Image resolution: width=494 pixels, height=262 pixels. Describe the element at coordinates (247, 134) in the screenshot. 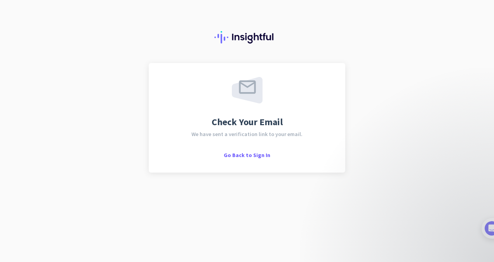

I see `span: We have sent a verification link to your email.` at that location.